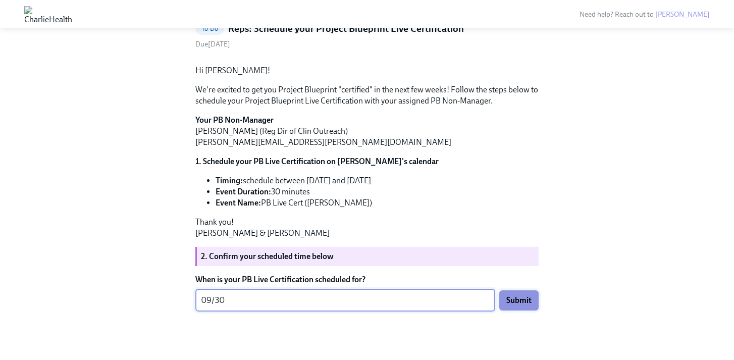 The image size is (734, 360). I want to click on strong: Event Duration:, so click(243, 191).